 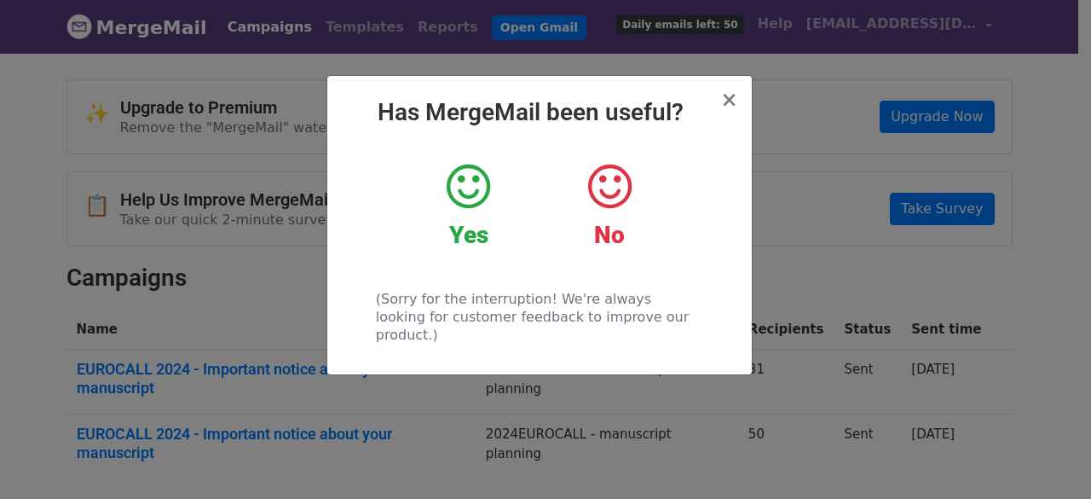 I want to click on a: Yes, so click(x=468, y=205).